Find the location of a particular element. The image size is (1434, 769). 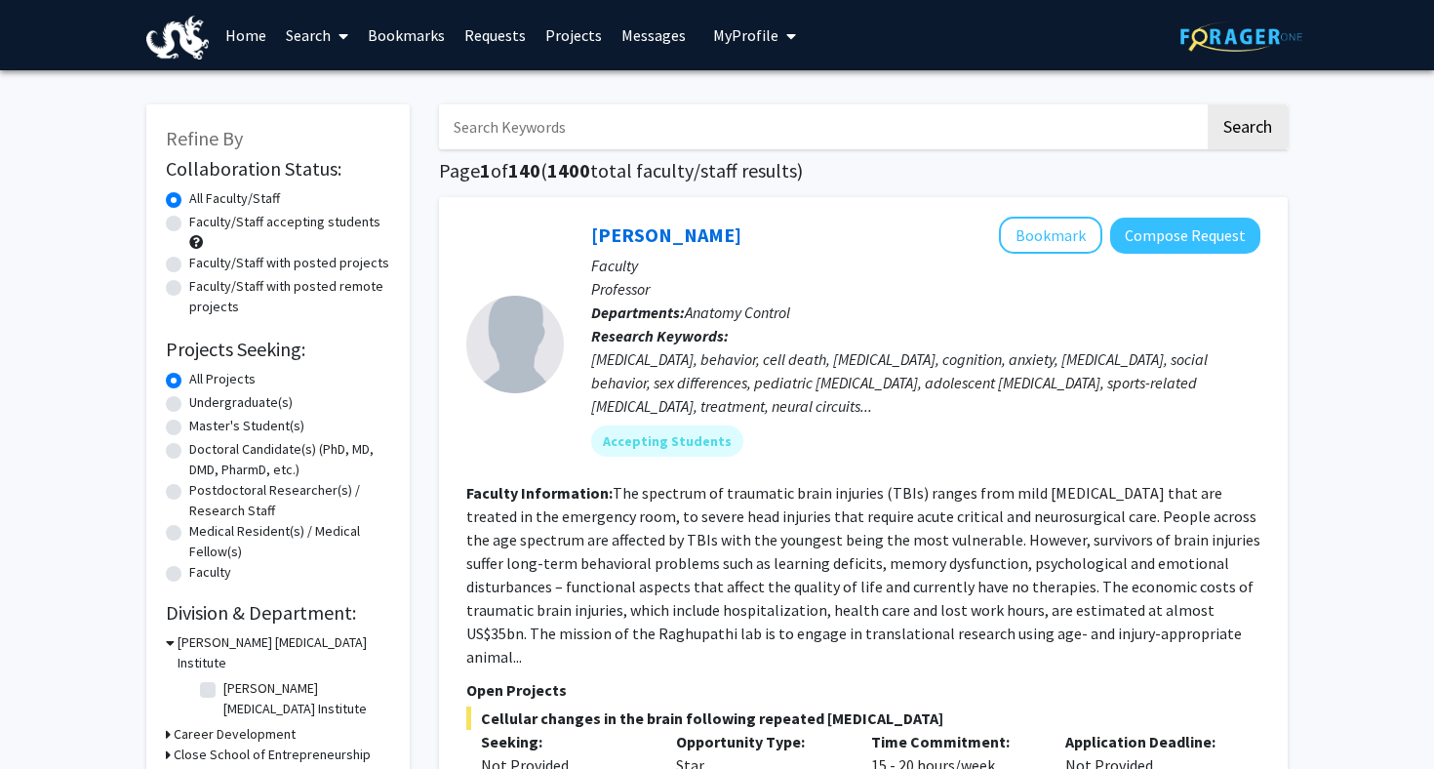

label: Faculty/Staff with posted projects is located at coordinates (289, 262).